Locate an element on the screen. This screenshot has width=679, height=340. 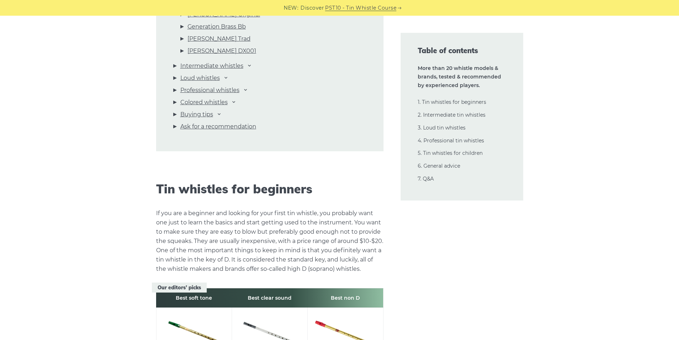
th: Best non D is located at coordinates (345, 298).